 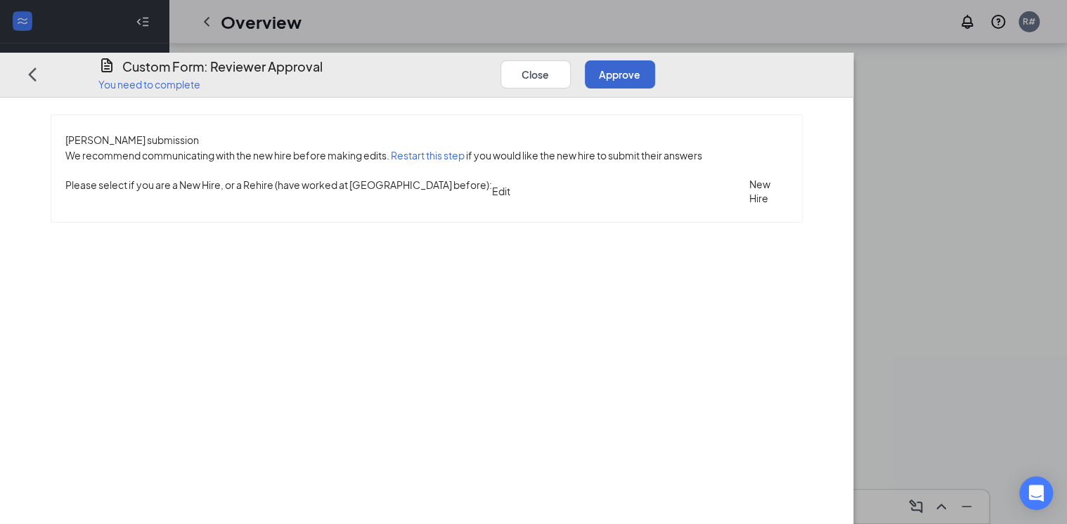 I want to click on span: New Hire, so click(x=769, y=191).